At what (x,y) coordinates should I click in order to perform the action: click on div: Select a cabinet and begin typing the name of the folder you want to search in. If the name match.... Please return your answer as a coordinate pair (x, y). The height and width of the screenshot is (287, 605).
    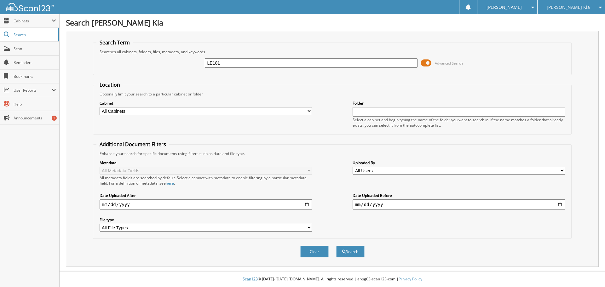
    Looking at the image, I should click on (459, 123).